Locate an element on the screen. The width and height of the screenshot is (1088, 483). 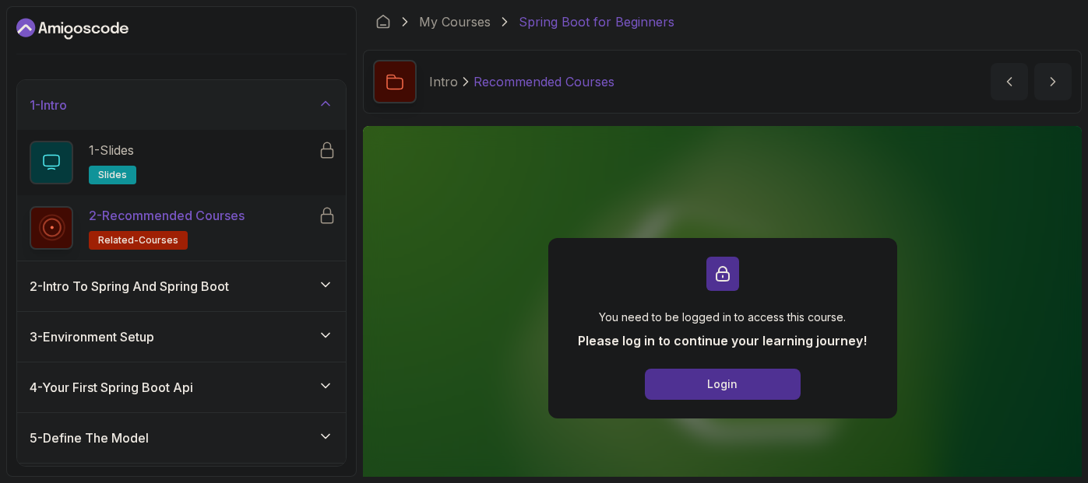
p: 2 - Recommended Courses is located at coordinates (167, 216).